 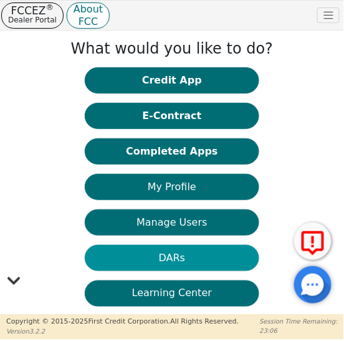 I want to click on button: AboutFCC, so click(x=88, y=16).